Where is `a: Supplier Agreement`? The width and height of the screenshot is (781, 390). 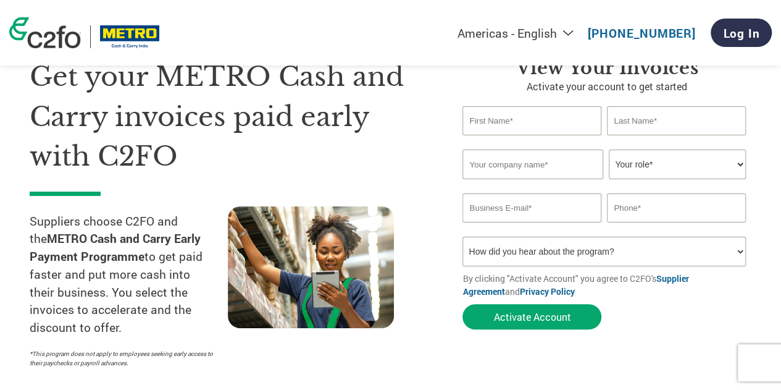 a: Supplier Agreement is located at coordinates (576, 285).